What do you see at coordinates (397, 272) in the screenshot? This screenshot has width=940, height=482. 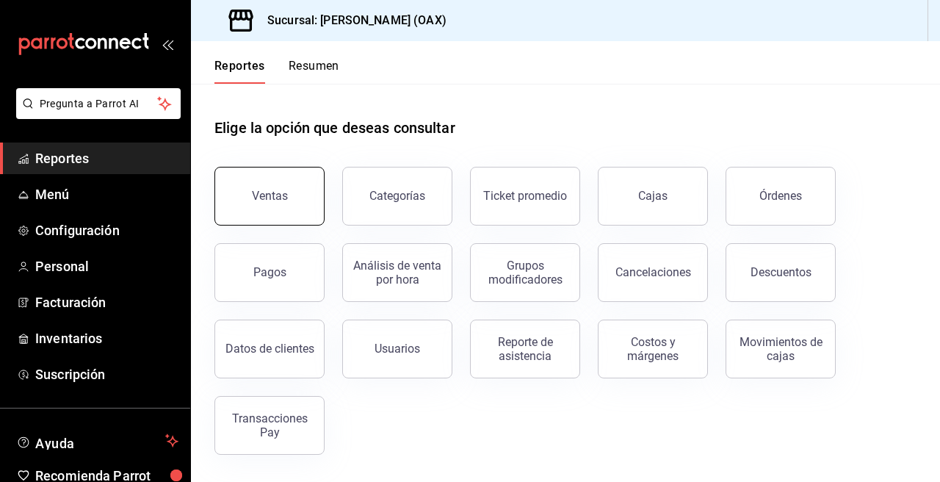 I see `div: Análisis de venta por hora` at bounding box center [397, 272].